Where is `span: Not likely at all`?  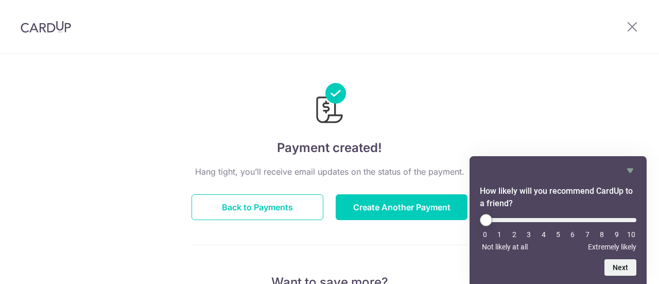
span: Not likely at all is located at coordinates (505, 247).